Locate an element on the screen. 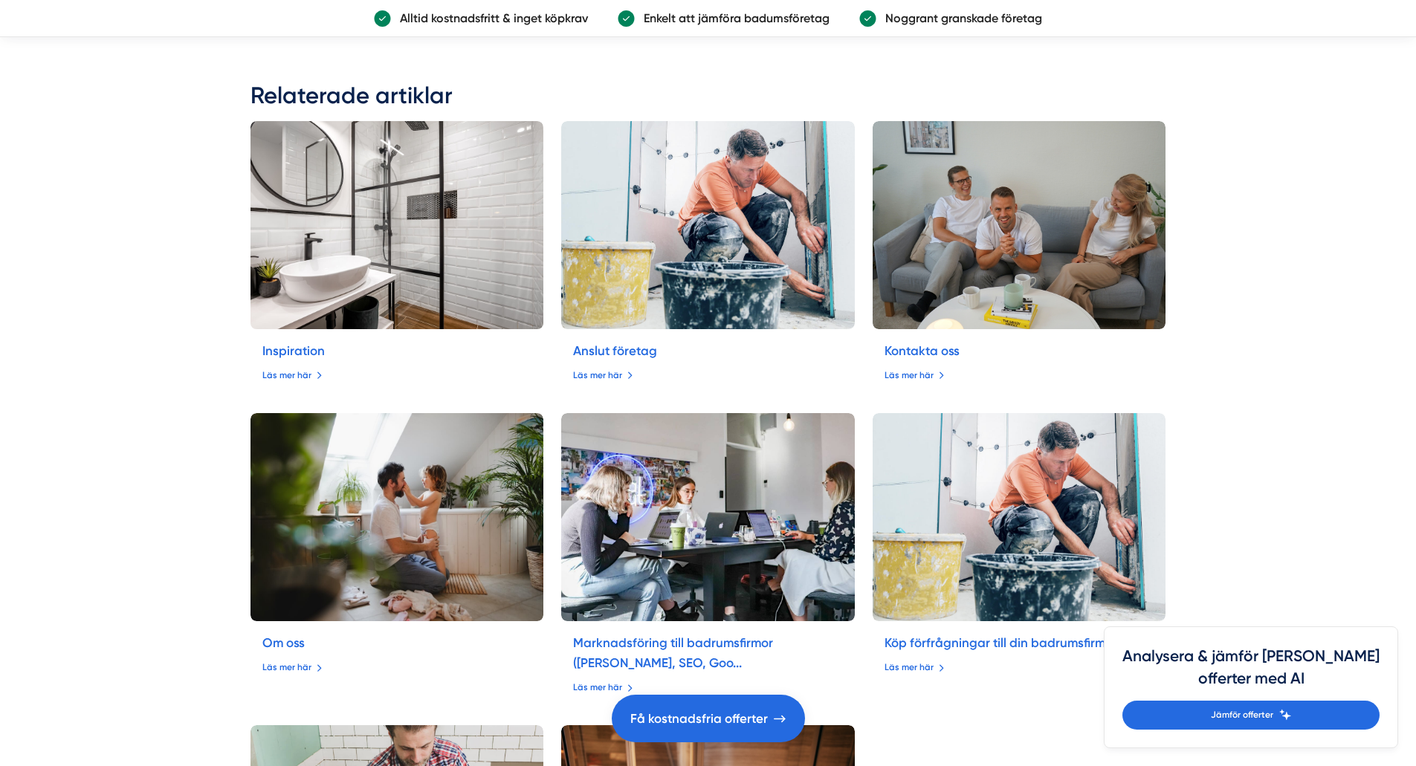  a: Köp förfrågningar till din badrumsfirma is located at coordinates (999, 643).